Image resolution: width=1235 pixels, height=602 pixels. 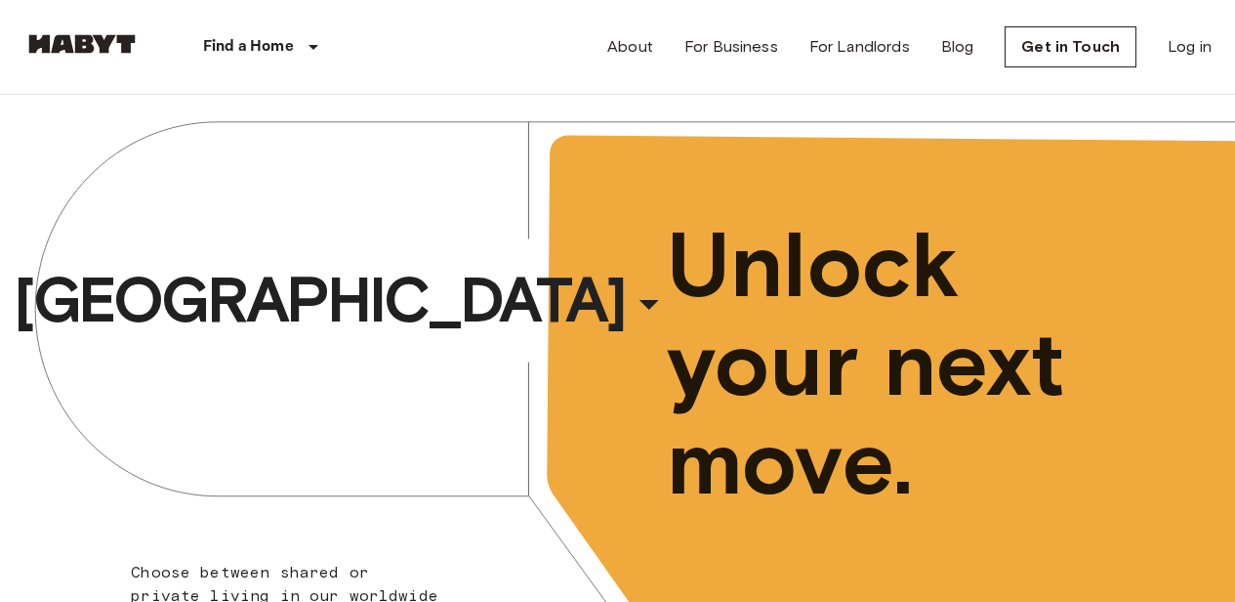 What do you see at coordinates (1189, 47) in the screenshot?
I see `a: Log in` at bounding box center [1189, 47].